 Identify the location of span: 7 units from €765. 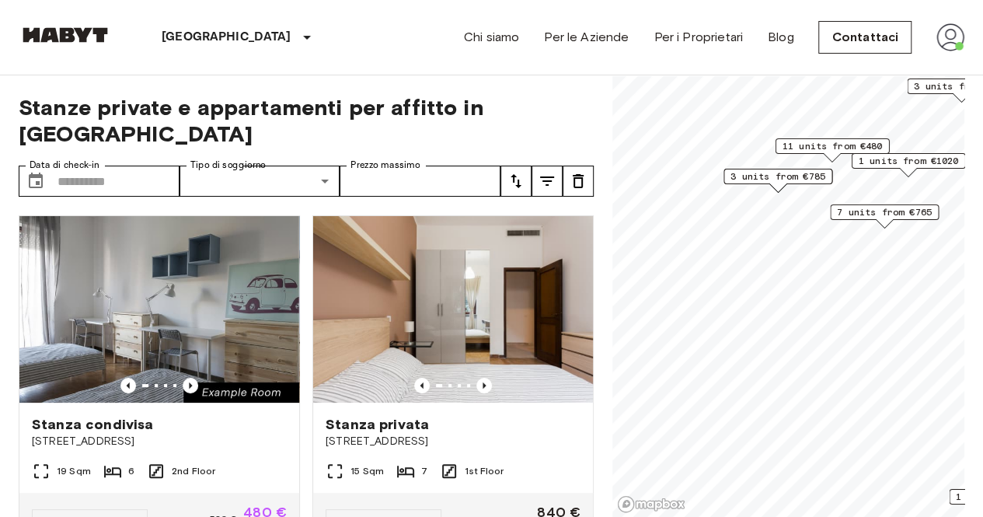
(885, 212).